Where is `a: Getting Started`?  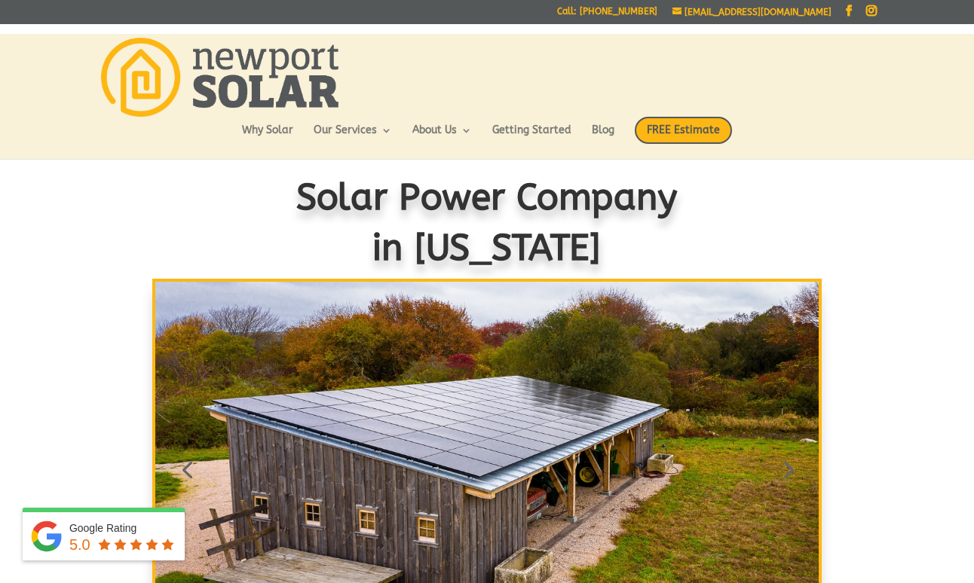 a: Getting Started is located at coordinates (531, 138).